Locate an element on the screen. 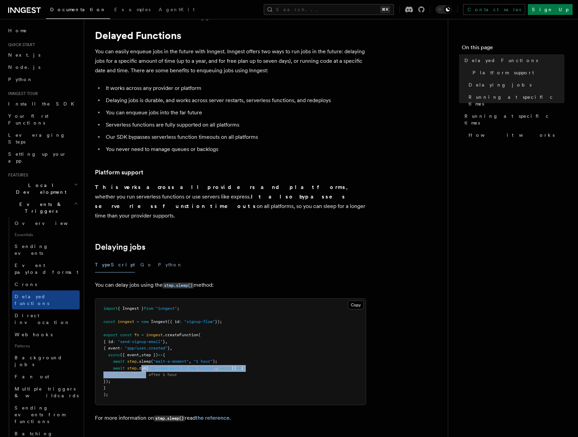 The width and height of the screenshot is (578, 437). a: Direct invocation is located at coordinates (46, 319).